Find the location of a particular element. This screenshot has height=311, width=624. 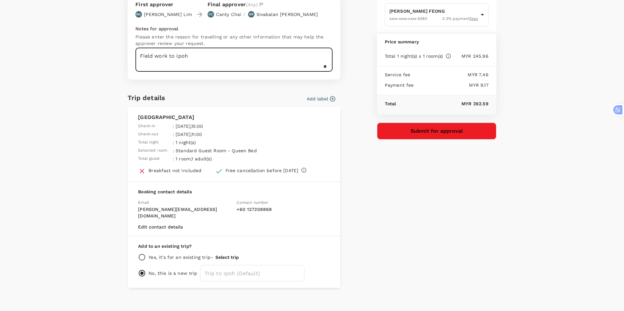

p: Total 1 night(s) x 1 room(s) is located at coordinates (414, 56).